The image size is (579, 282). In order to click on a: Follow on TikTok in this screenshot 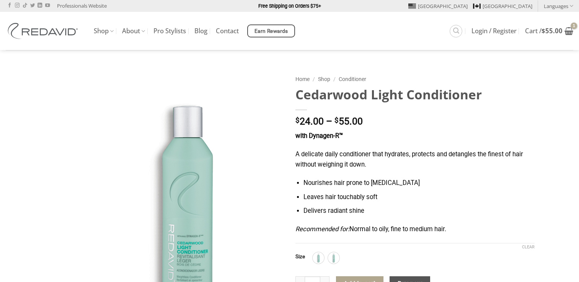, I will do `click(25, 6)`.